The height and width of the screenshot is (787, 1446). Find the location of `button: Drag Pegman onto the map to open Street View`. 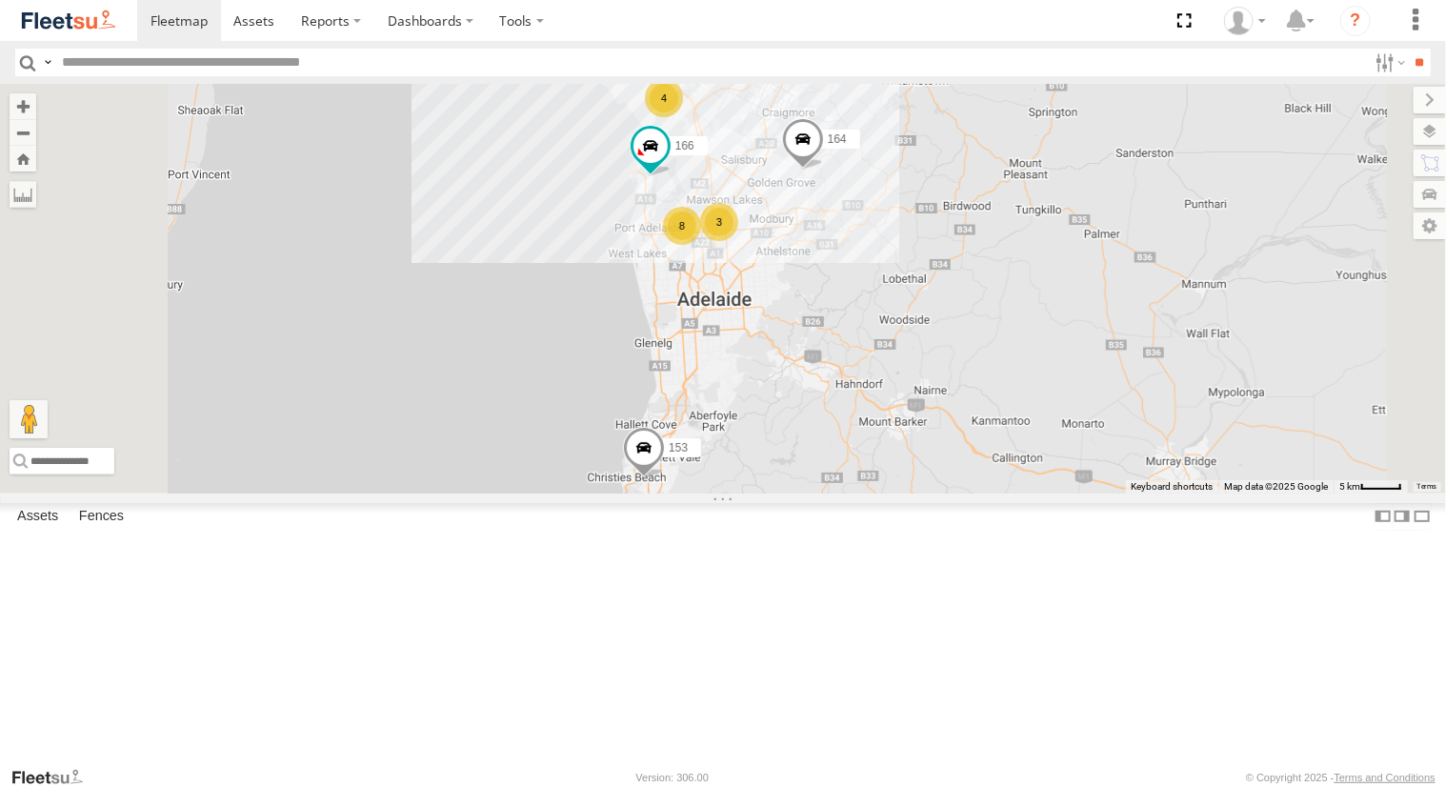

button: Drag Pegman onto the map to open Street View is located at coordinates (29, 419).